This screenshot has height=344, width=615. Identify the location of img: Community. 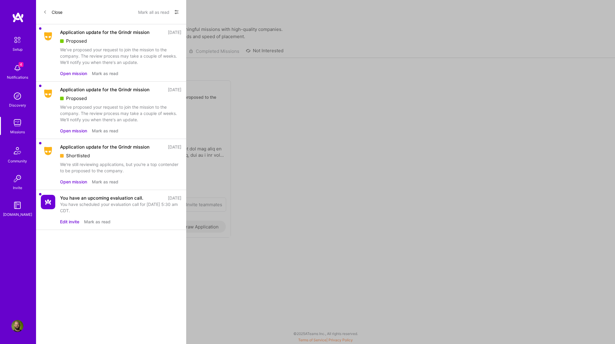
(17, 151).